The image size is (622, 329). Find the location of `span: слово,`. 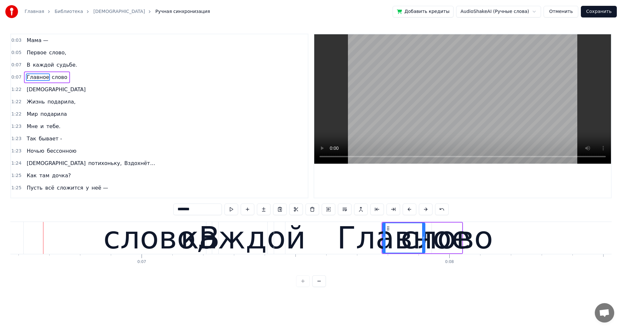

span: слово, is located at coordinates (58, 52).